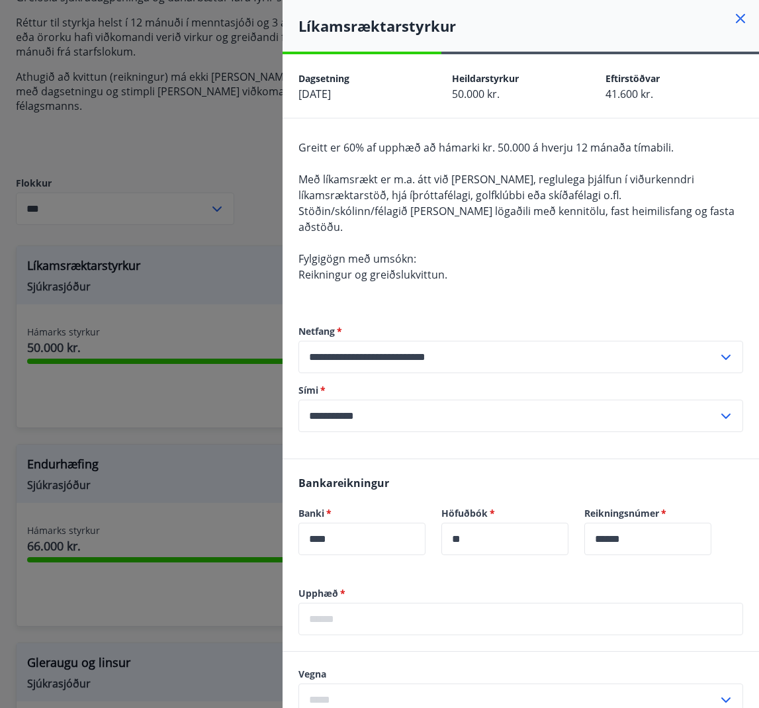 The height and width of the screenshot is (708, 759). Describe the element at coordinates (629, 94) in the screenshot. I see `span: 41.600 kr.` at that location.